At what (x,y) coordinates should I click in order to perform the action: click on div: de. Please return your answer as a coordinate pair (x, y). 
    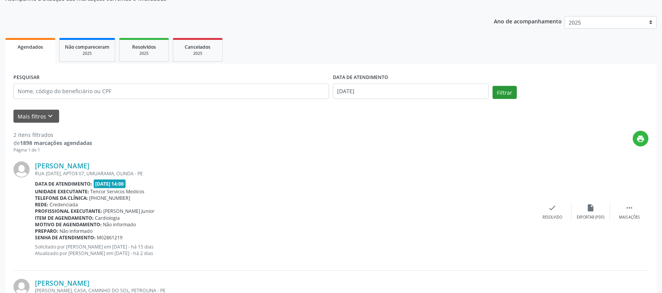
    Looking at the image, I should click on (53, 143).